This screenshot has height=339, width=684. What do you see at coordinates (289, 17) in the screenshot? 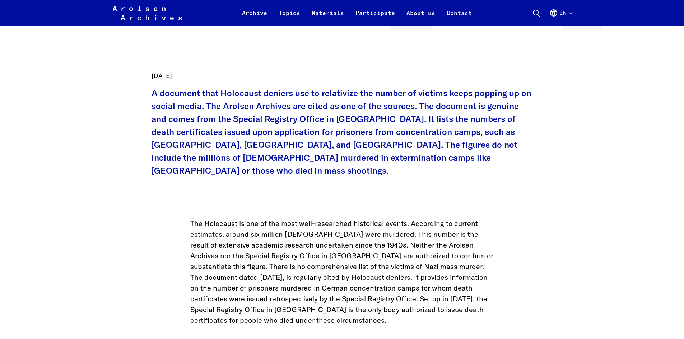
I see `a: Topics` at bounding box center [289, 17].